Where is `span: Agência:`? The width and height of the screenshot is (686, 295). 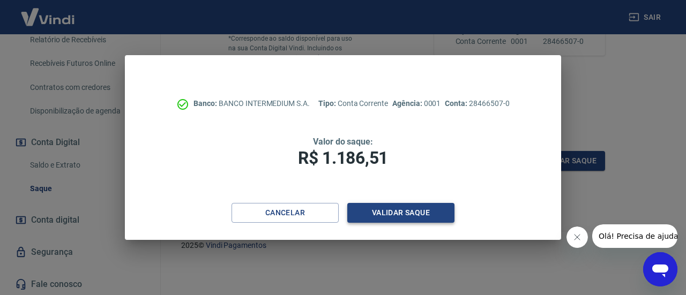 span: Agência: is located at coordinates (408, 103).